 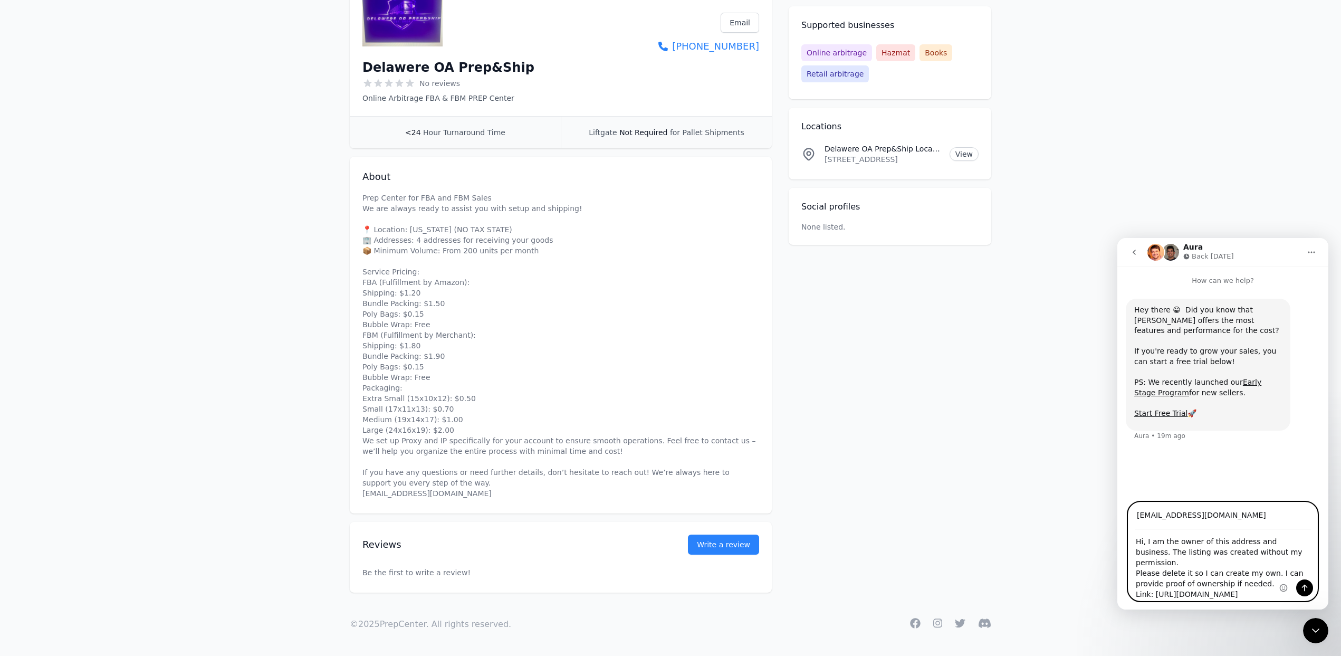 I want to click on button: Home, so click(x=194, y=14).